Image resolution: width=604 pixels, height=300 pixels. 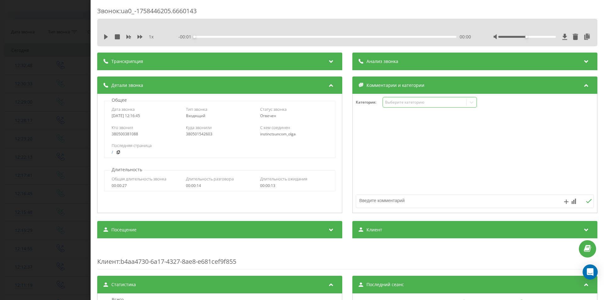 What do you see at coordinates (124, 284) in the screenshot?
I see `span: Статистика` at bounding box center [124, 284].